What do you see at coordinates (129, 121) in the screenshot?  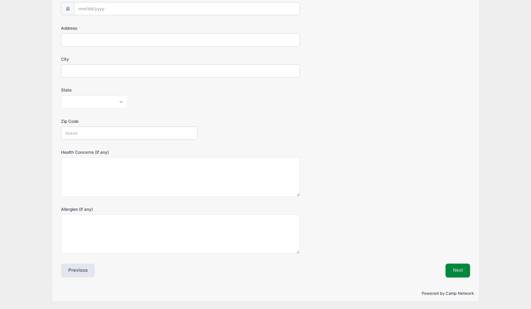 I see `label: Zip Code` at bounding box center [129, 121].